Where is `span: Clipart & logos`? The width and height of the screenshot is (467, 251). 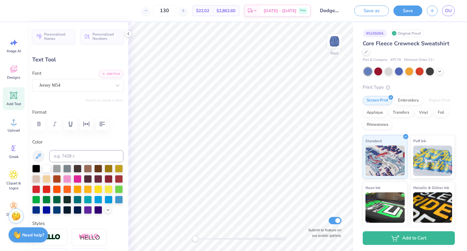
span: Clipart & logos is located at coordinates (14, 186).